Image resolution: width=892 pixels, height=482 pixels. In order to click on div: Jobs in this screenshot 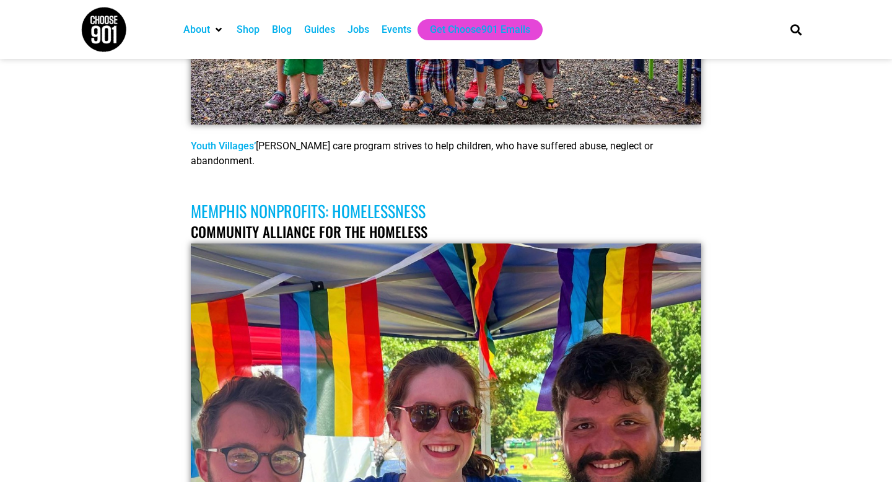, I will do `click(358, 30)`.